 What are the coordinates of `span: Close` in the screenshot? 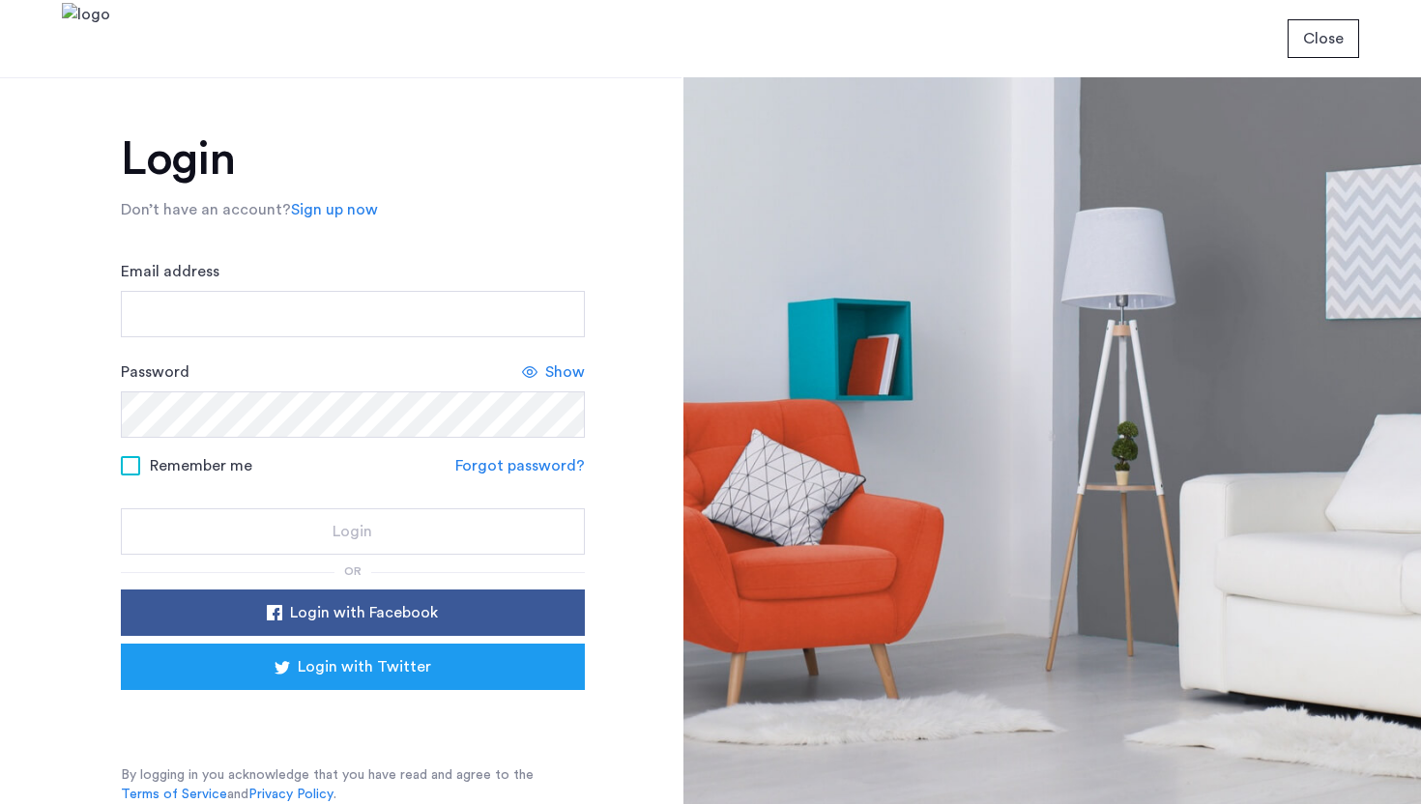 It's located at (1323, 39).